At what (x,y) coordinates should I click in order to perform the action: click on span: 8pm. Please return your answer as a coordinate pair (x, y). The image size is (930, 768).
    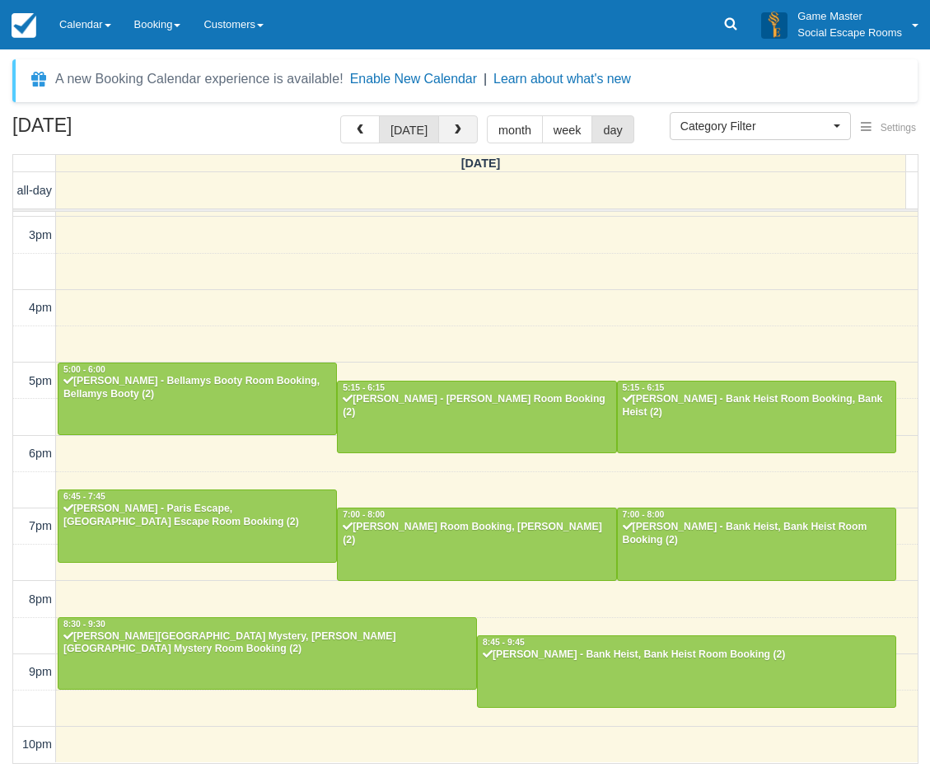
    Looking at the image, I should click on (40, 599).